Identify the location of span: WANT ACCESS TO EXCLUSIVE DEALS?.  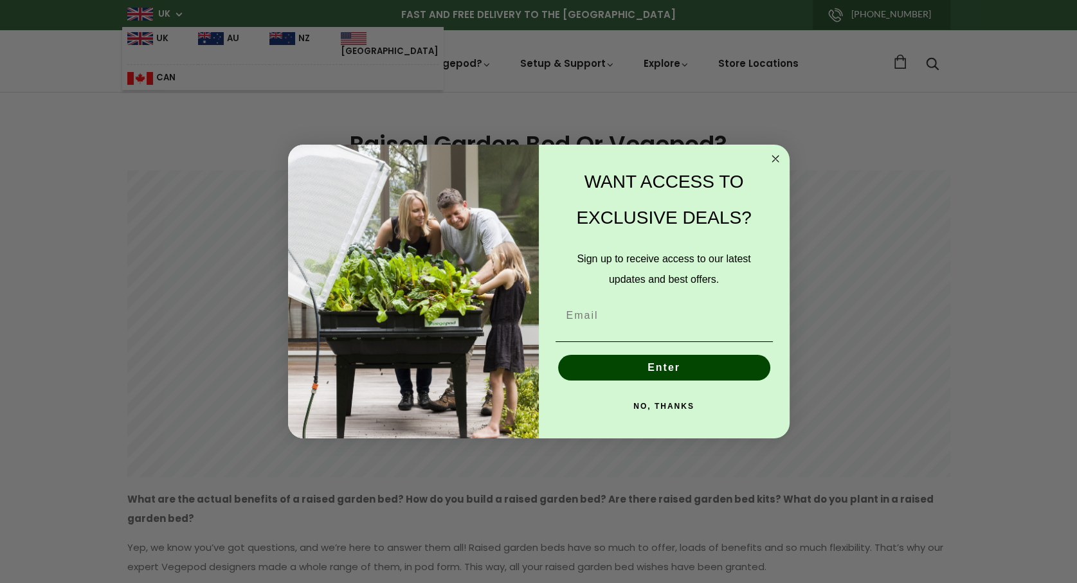
(664, 199).